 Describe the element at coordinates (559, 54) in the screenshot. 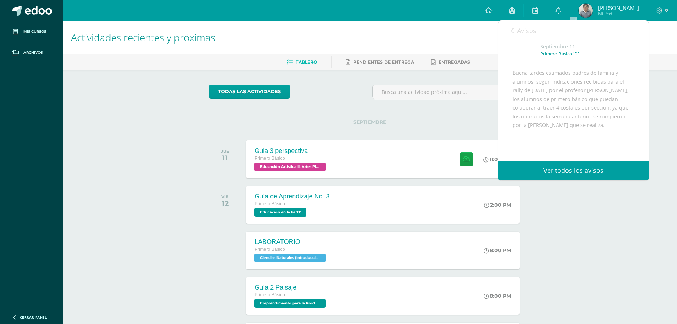

I see `p: Primero Básico 'D'` at that location.